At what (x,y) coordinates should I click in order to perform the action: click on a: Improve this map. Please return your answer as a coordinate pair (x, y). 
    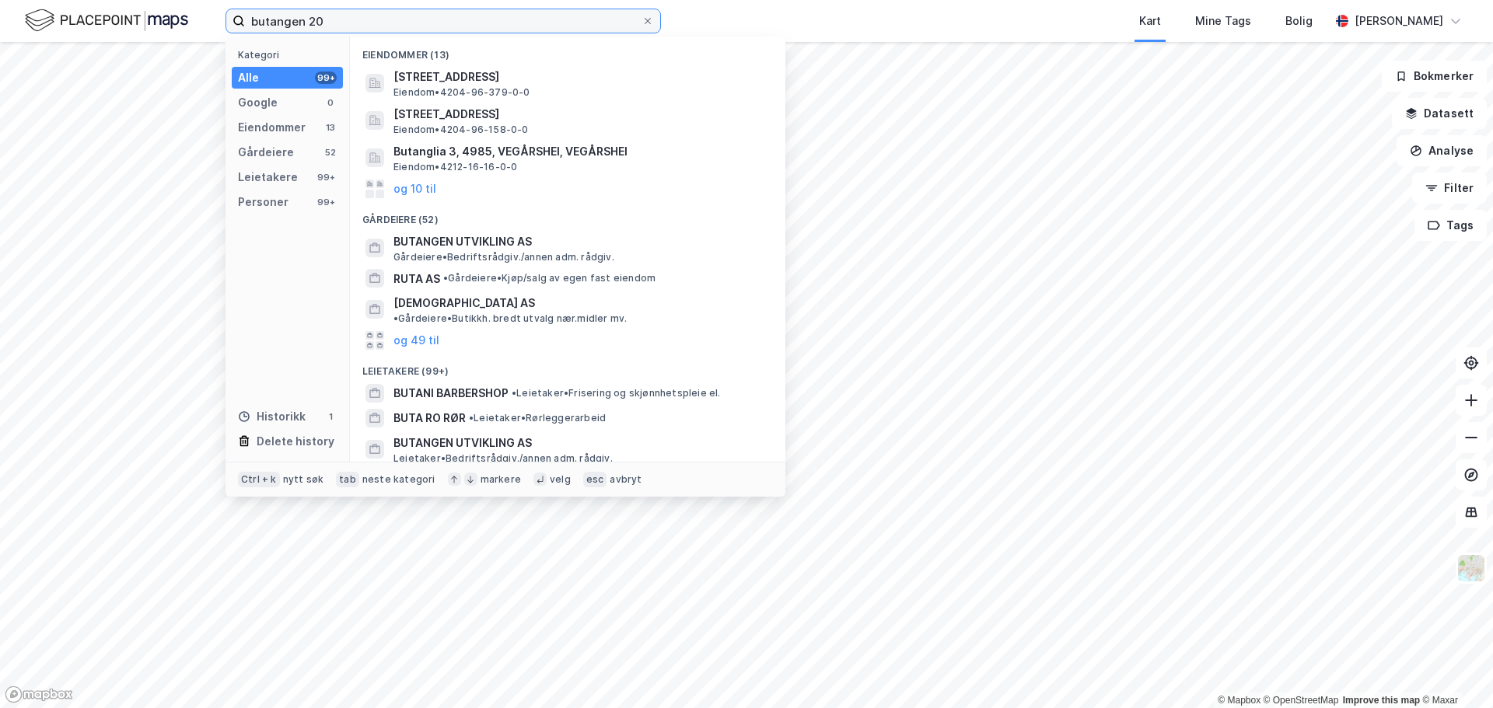
    Looking at the image, I should click on (1381, 701).